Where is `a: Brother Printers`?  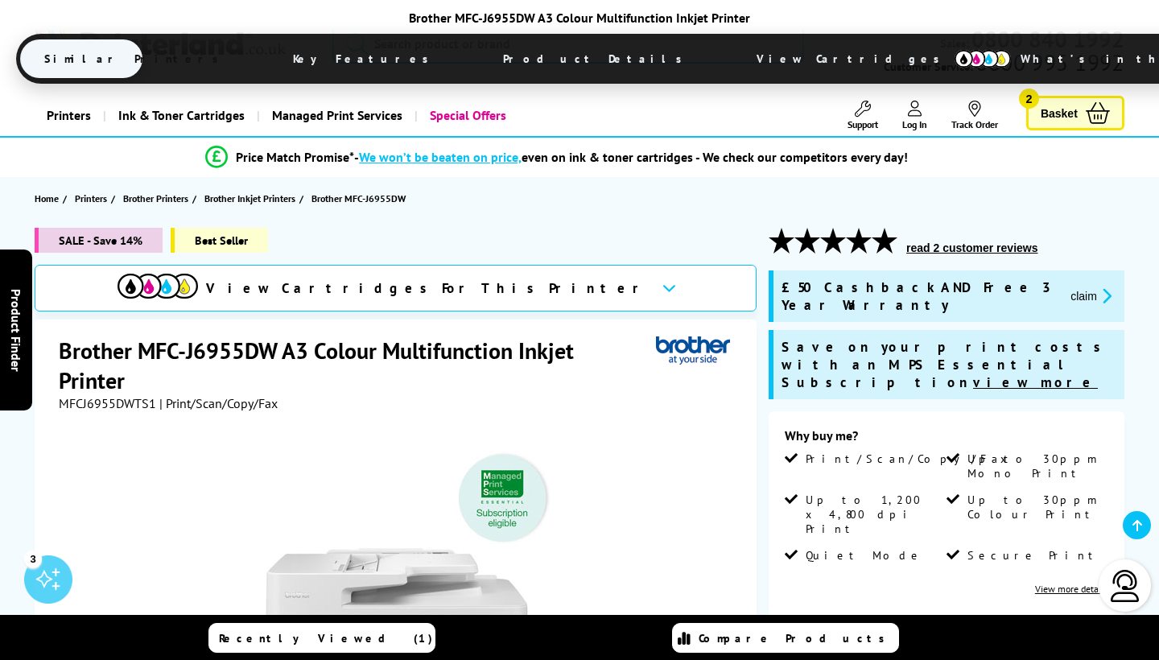 a: Brother Printers is located at coordinates (158, 198).